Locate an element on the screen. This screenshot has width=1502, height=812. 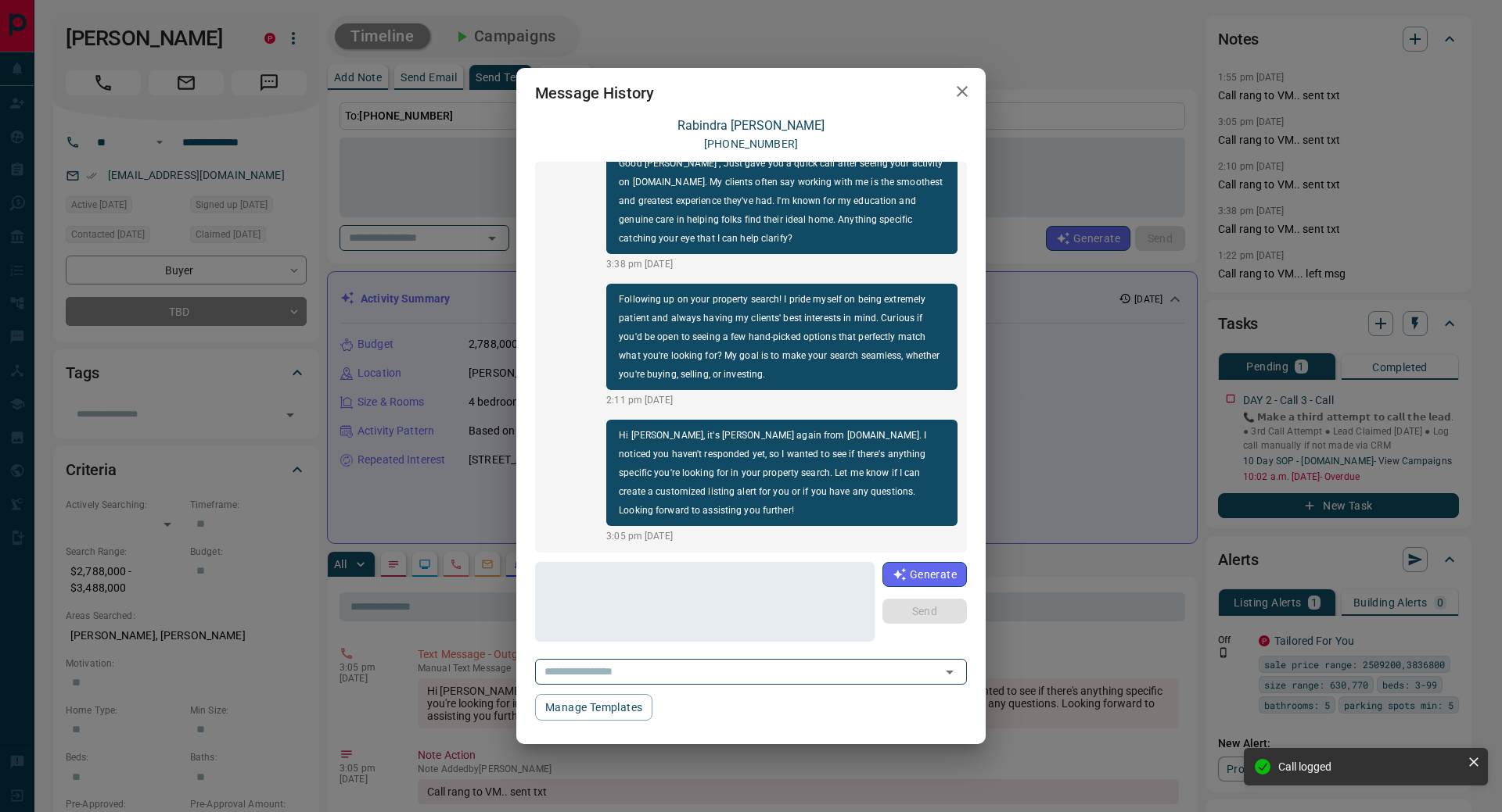
p: Following up on your property search! I pride myself on being extremely patient and always having... is located at coordinates (781, 337).